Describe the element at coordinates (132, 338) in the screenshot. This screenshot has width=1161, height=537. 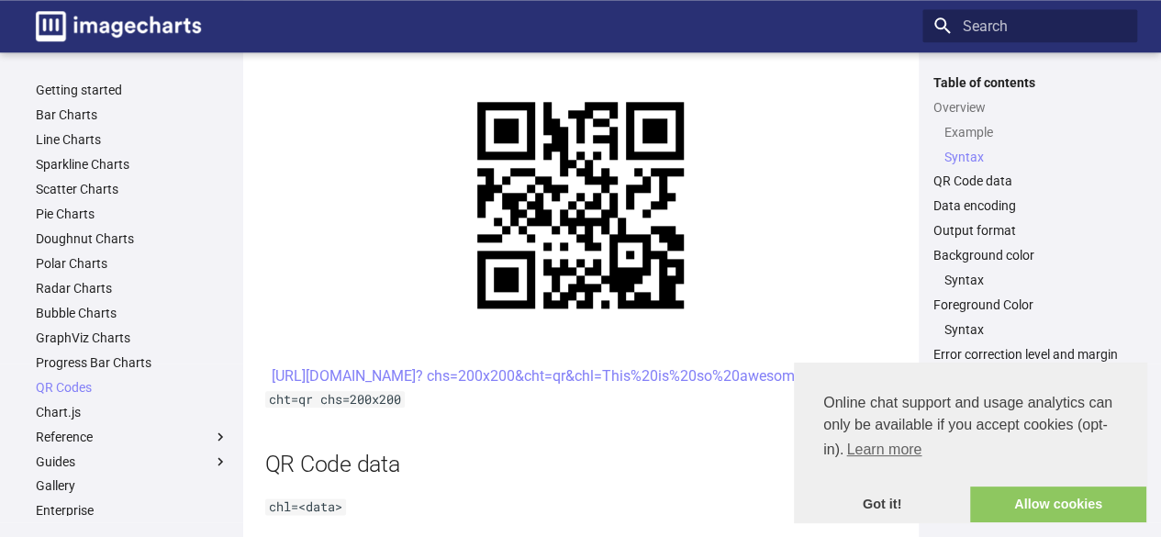
I see `a: GraphViz Charts` at that location.